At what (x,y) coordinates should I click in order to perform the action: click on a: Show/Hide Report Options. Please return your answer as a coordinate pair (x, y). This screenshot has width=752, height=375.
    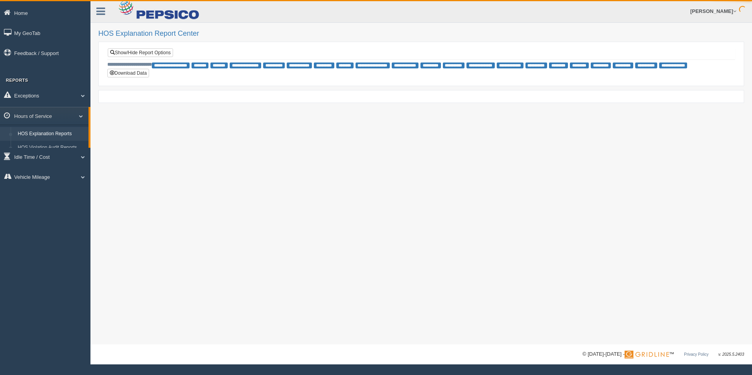
    Looking at the image, I should click on (140, 53).